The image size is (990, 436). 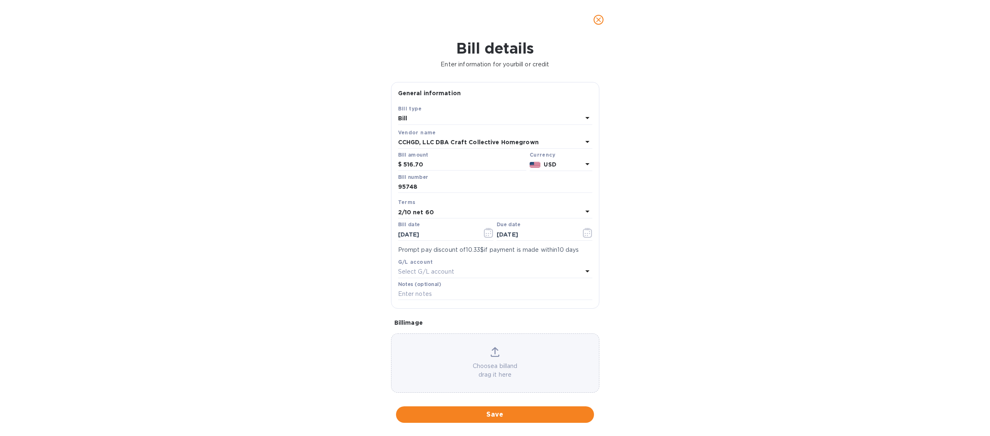 I want to click on input: Select date, so click(x=437, y=235).